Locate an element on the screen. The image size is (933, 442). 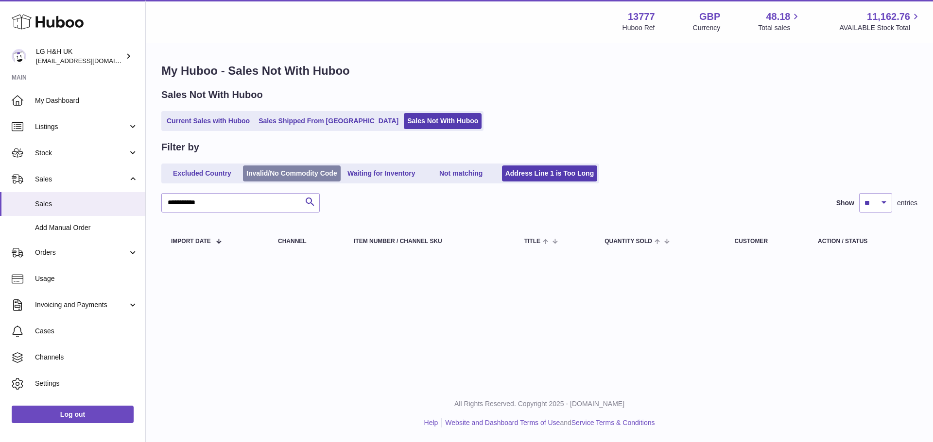
span: Quantity Sold is located at coordinates (628, 241).